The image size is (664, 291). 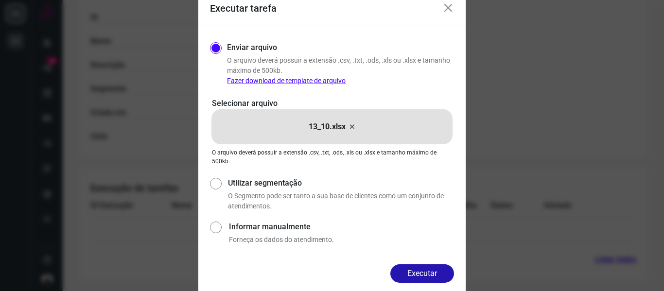 I want to click on label: Informar manualmente, so click(x=341, y=227).